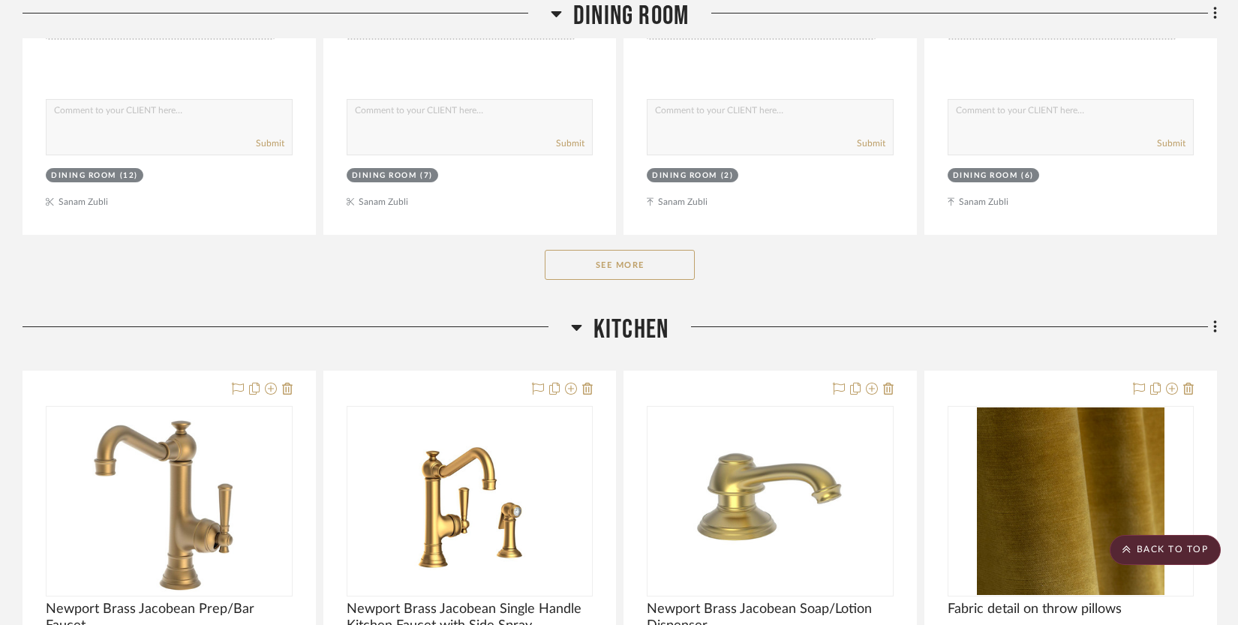 This screenshot has width=1238, height=625. I want to click on scroll-to-top-button: BACK TO TOP, so click(1165, 550).